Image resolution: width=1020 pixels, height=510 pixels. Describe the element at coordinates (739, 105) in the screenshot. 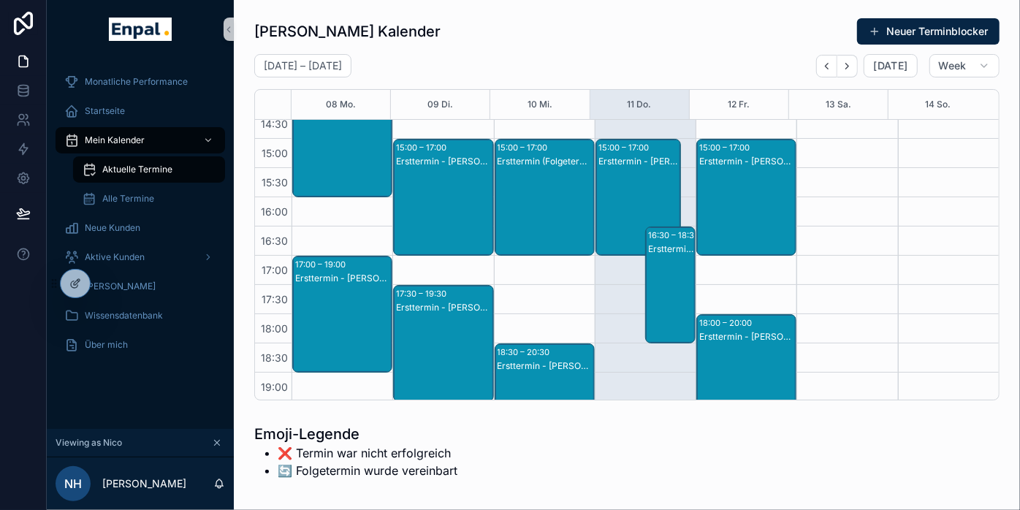

I see `div: 12 Fr.` at that location.